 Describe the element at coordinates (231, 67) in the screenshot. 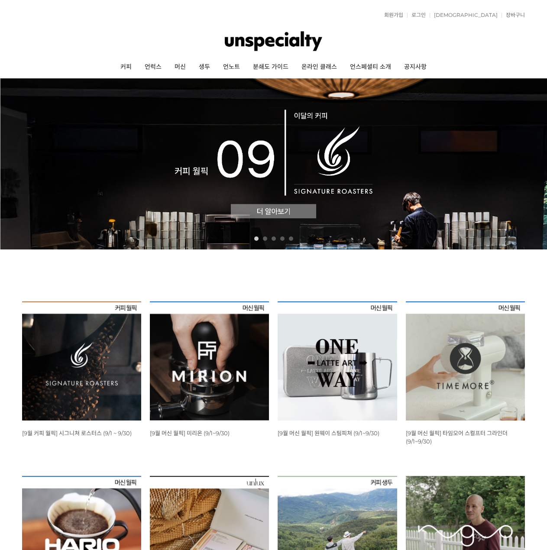

I see `a: 언노트` at that location.